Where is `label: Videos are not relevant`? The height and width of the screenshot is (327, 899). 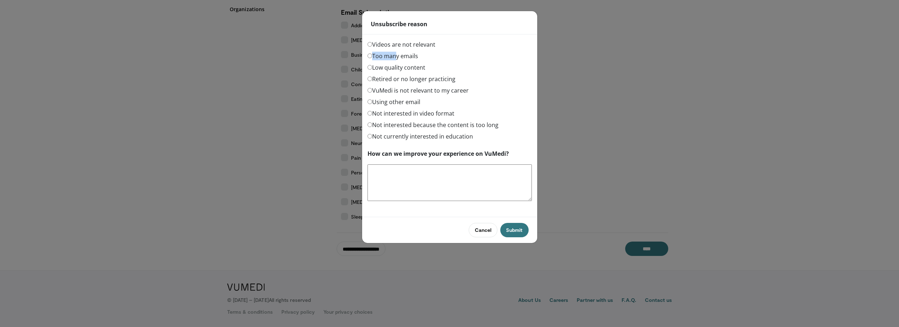
label: Videos are not relevant is located at coordinates (401, 44).